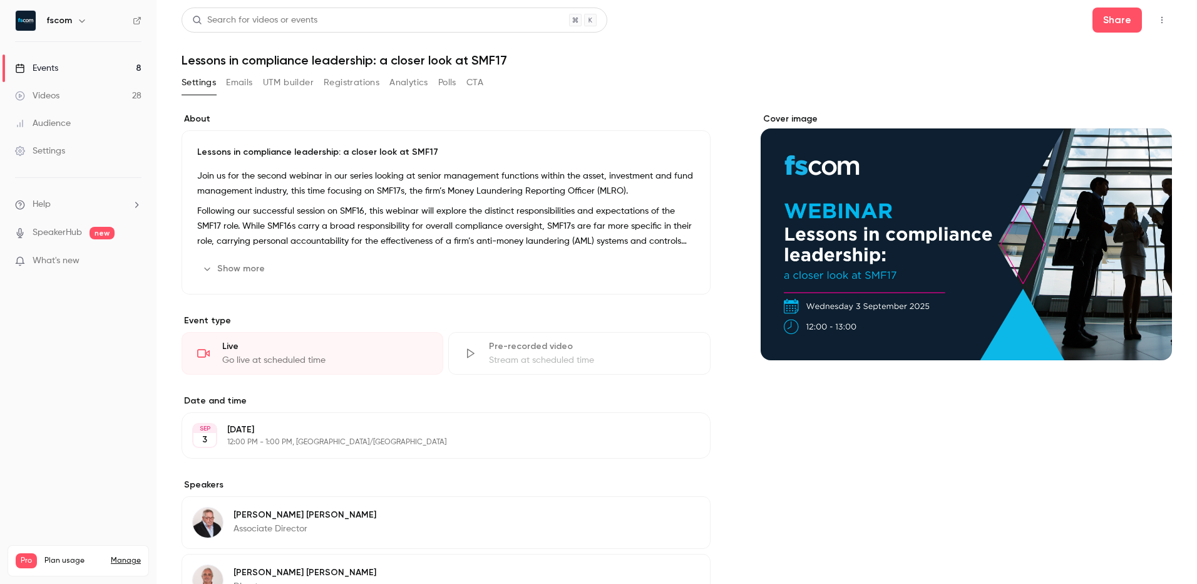  I want to click on div: SEP, so click(205, 428).